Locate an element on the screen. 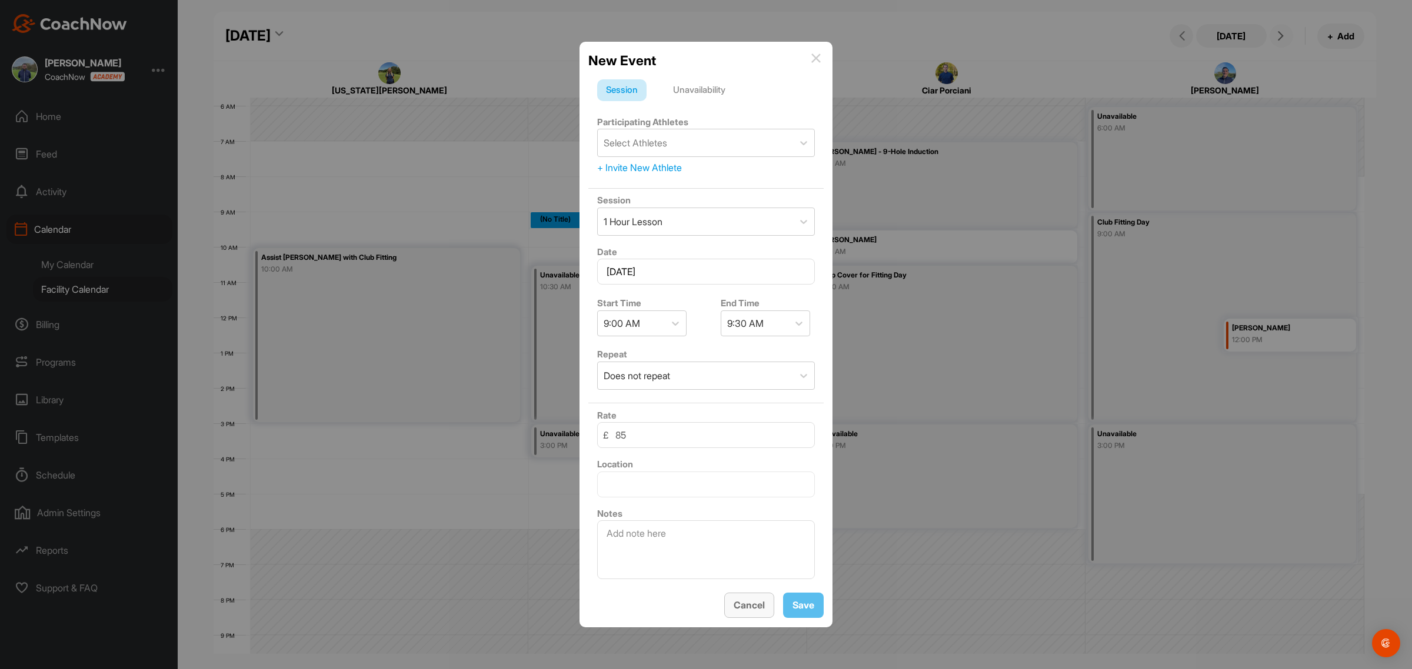 The height and width of the screenshot is (669, 1412). label: Repeat is located at coordinates (612, 354).